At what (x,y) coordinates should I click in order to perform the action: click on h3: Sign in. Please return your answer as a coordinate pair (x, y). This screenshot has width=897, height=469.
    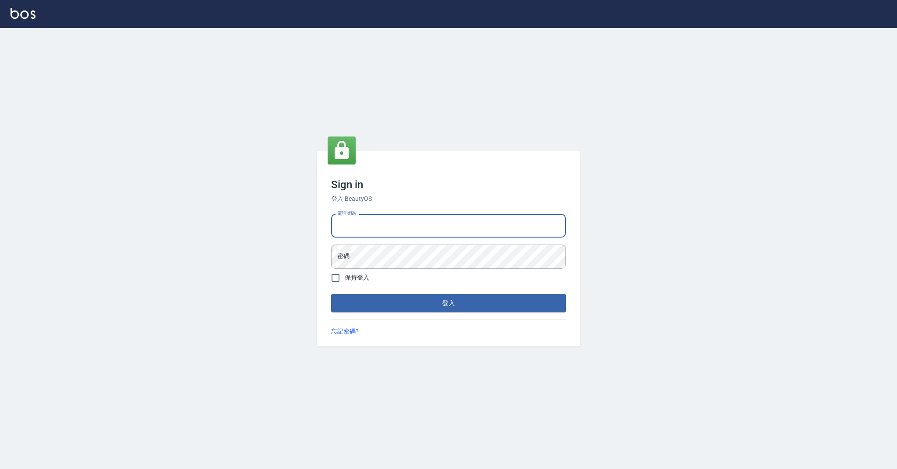
    Looking at the image, I should click on (448, 185).